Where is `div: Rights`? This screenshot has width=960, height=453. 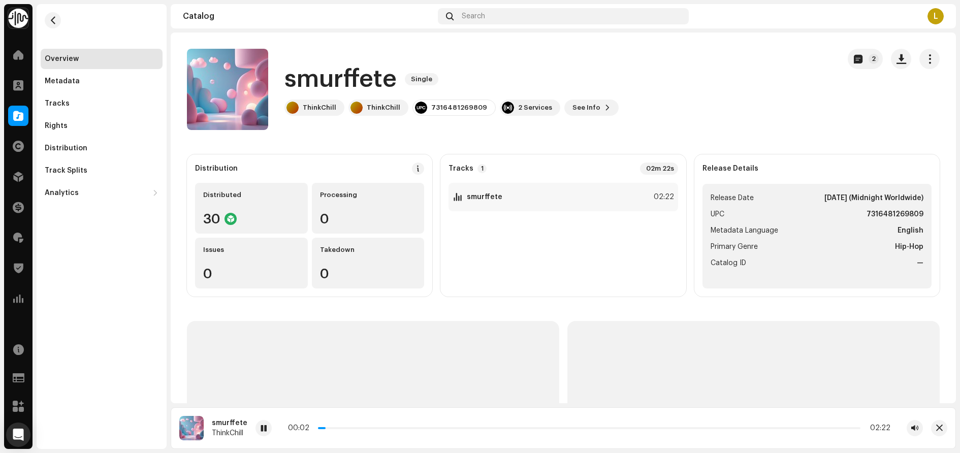 div: Rights is located at coordinates (56, 126).